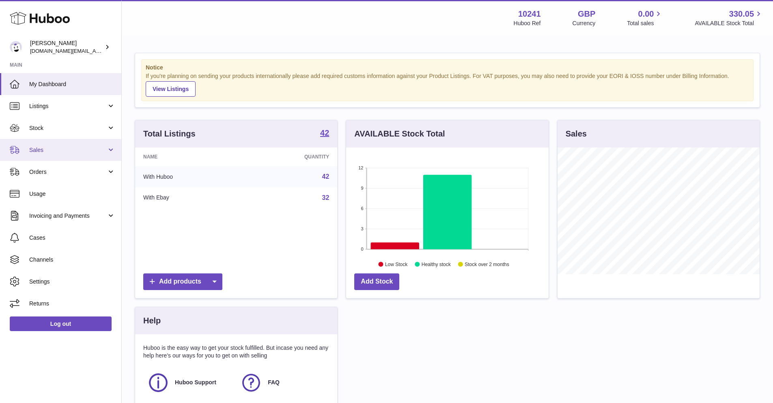 The height and width of the screenshot is (403, 773). What do you see at coordinates (68, 216) in the screenshot?
I see `span: Invoicing and Payments` at bounding box center [68, 216].